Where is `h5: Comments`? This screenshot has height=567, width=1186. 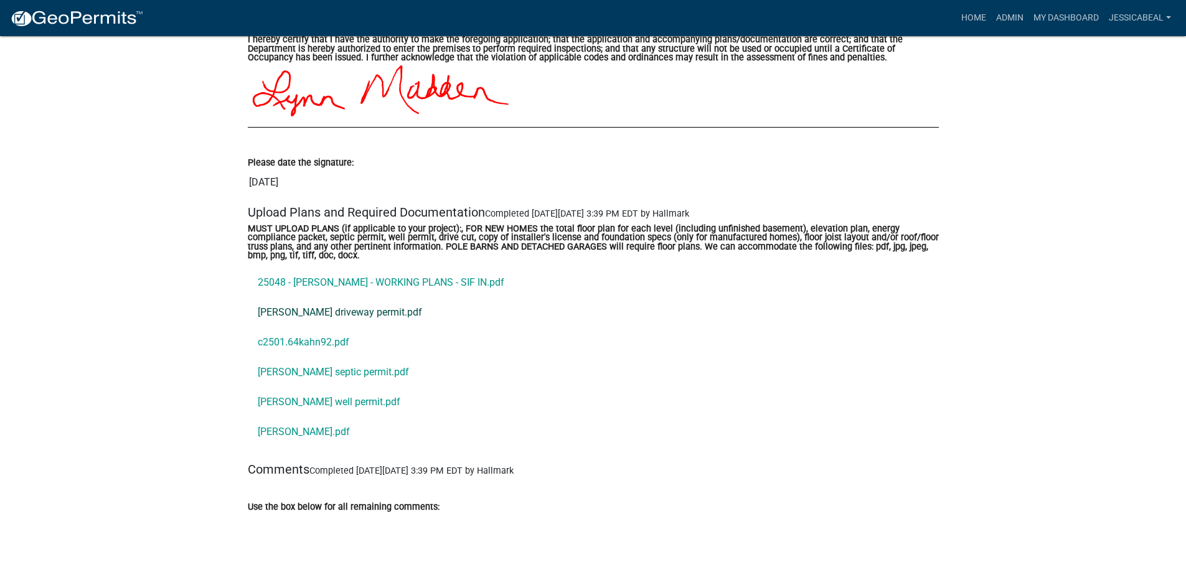
h5: Comments is located at coordinates (593, 469).